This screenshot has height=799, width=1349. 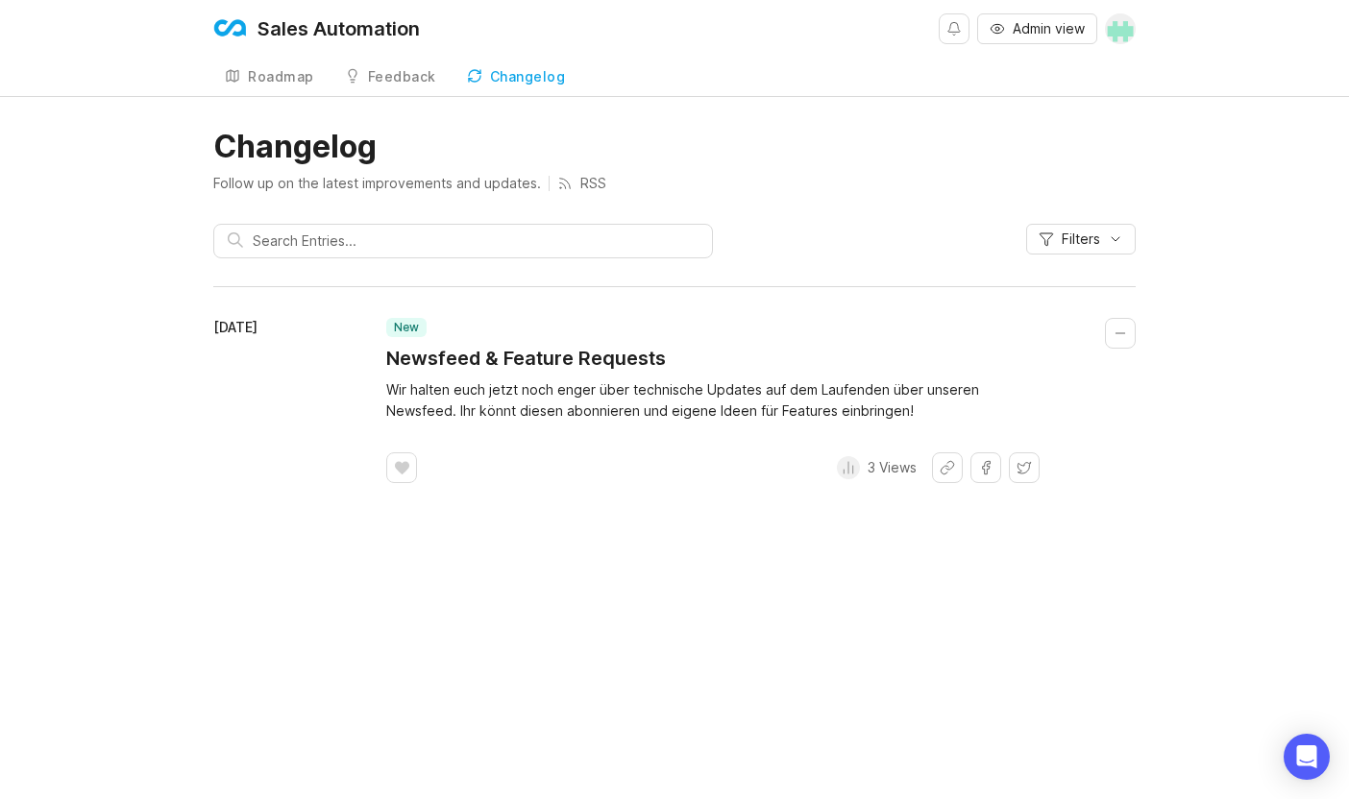 What do you see at coordinates (986, 468) in the screenshot?
I see `a: Share on Facebook` at bounding box center [986, 468].